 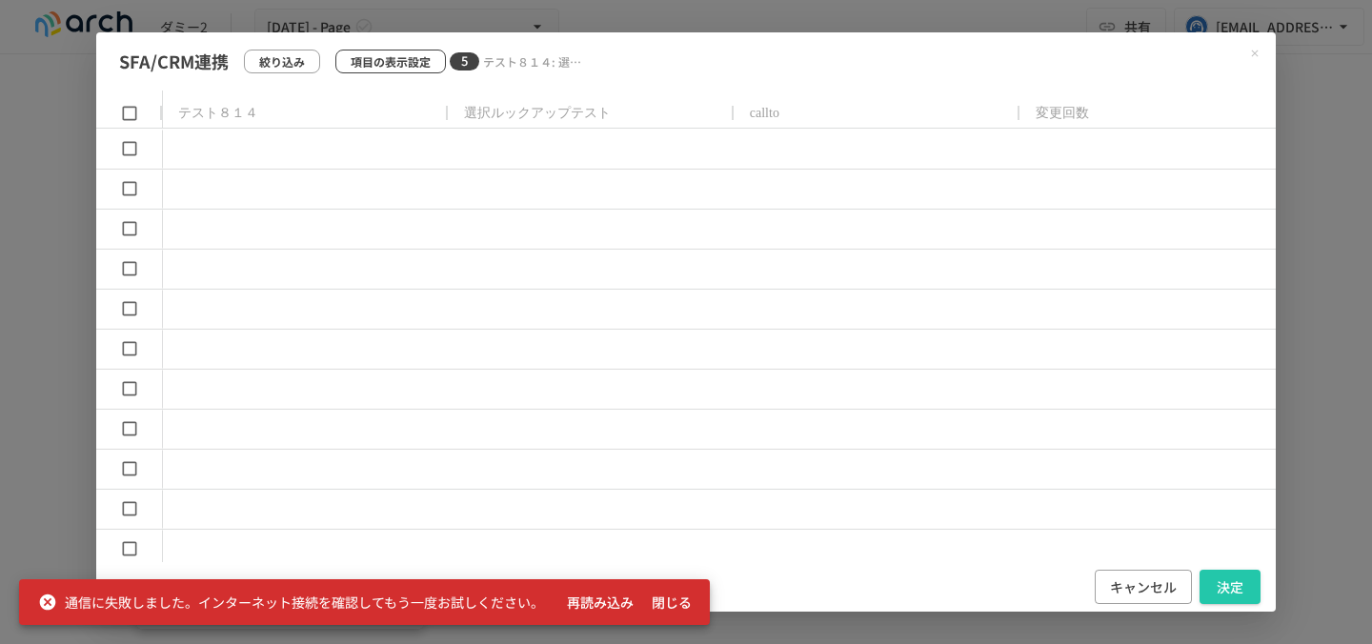 What do you see at coordinates (1143, 587) in the screenshot?
I see `button: キャンセル` at bounding box center [1143, 587].